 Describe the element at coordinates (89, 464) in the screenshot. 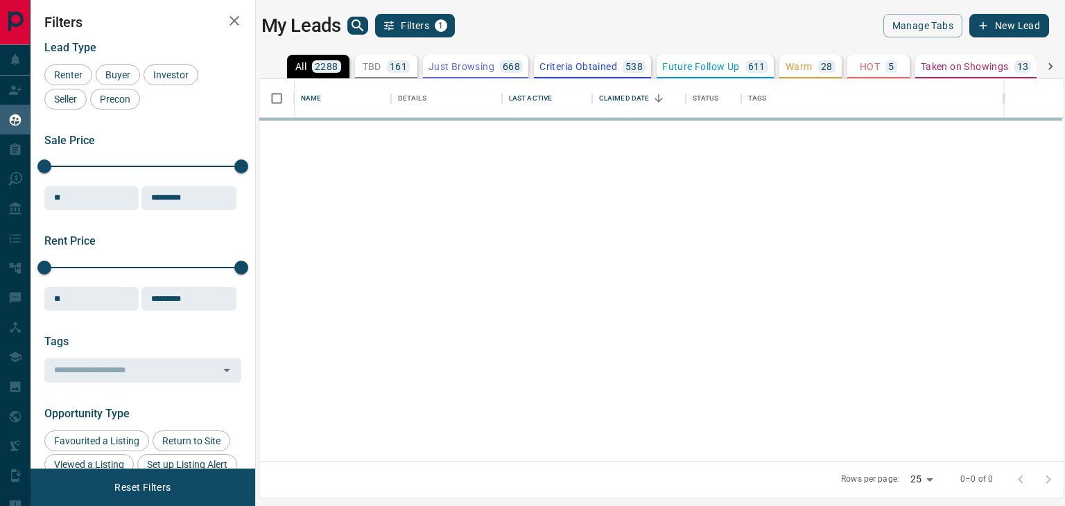

I see `div: Viewed a Listing` at that location.